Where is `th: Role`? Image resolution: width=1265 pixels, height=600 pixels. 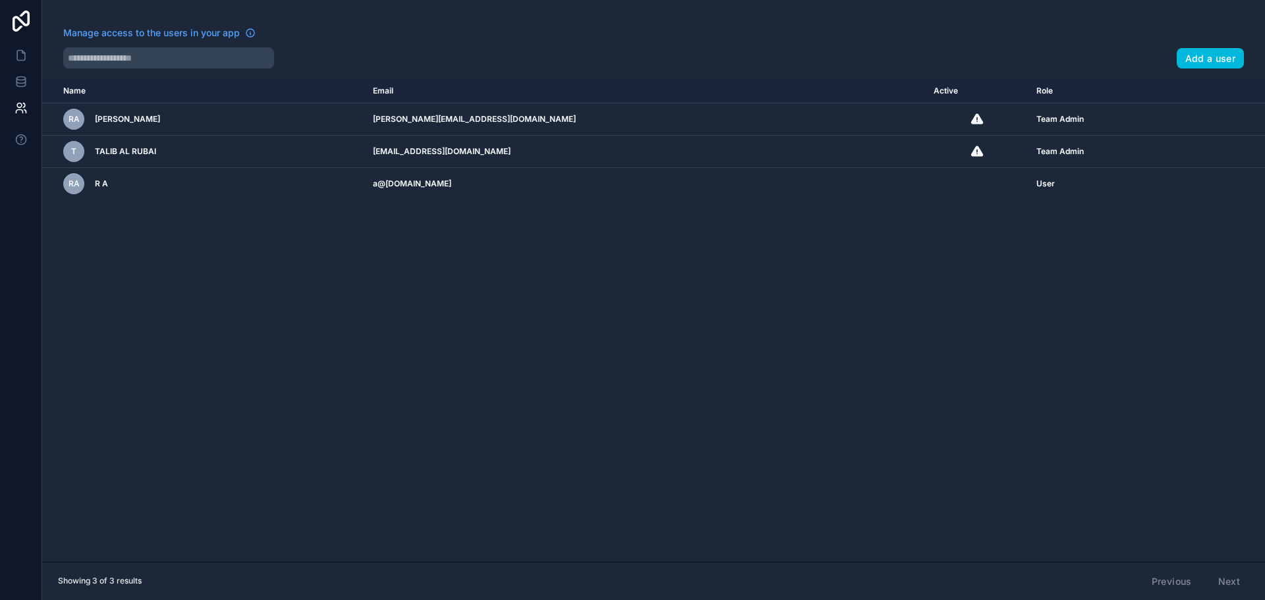 th: Role is located at coordinates (1110, 91).